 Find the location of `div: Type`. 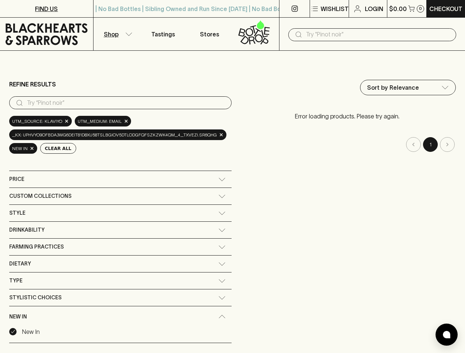

div: Type is located at coordinates (120, 281).